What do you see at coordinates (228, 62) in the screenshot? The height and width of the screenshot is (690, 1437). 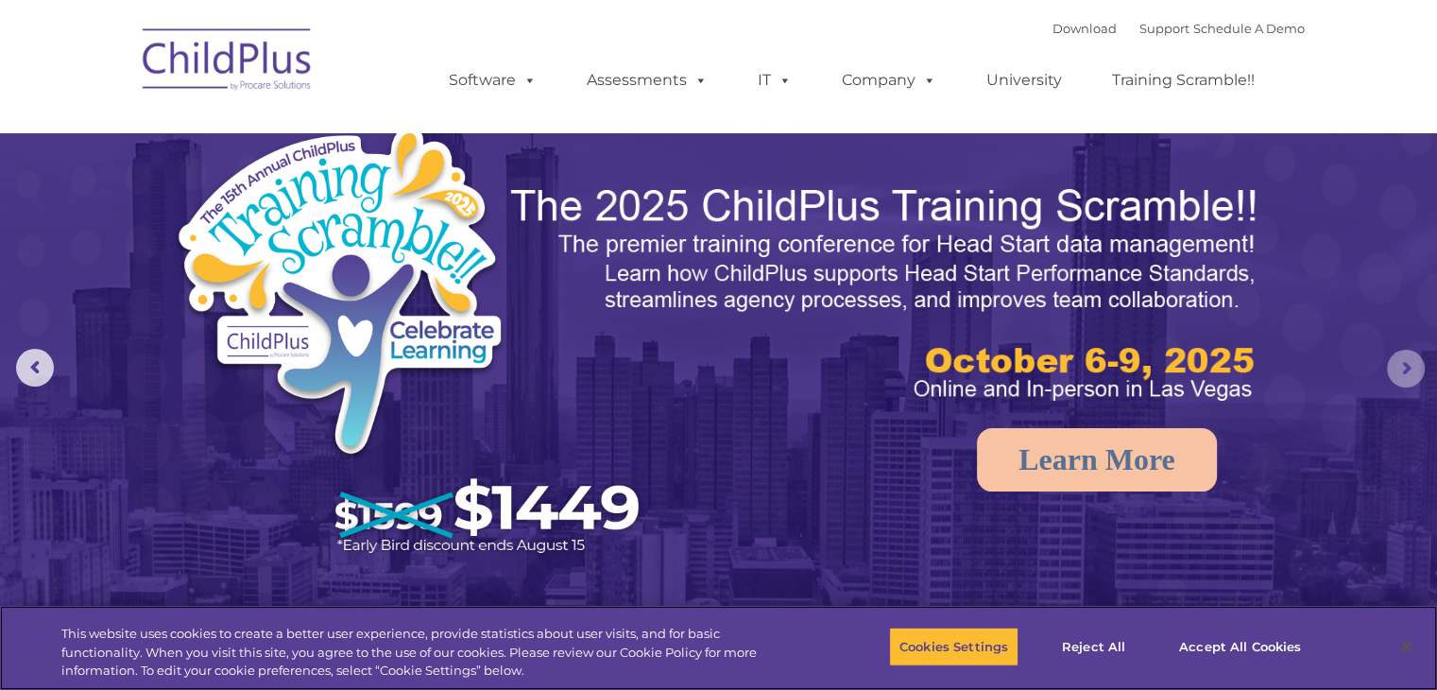 I see `img: ChildPlus by Procare Solutions` at bounding box center [228, 62].